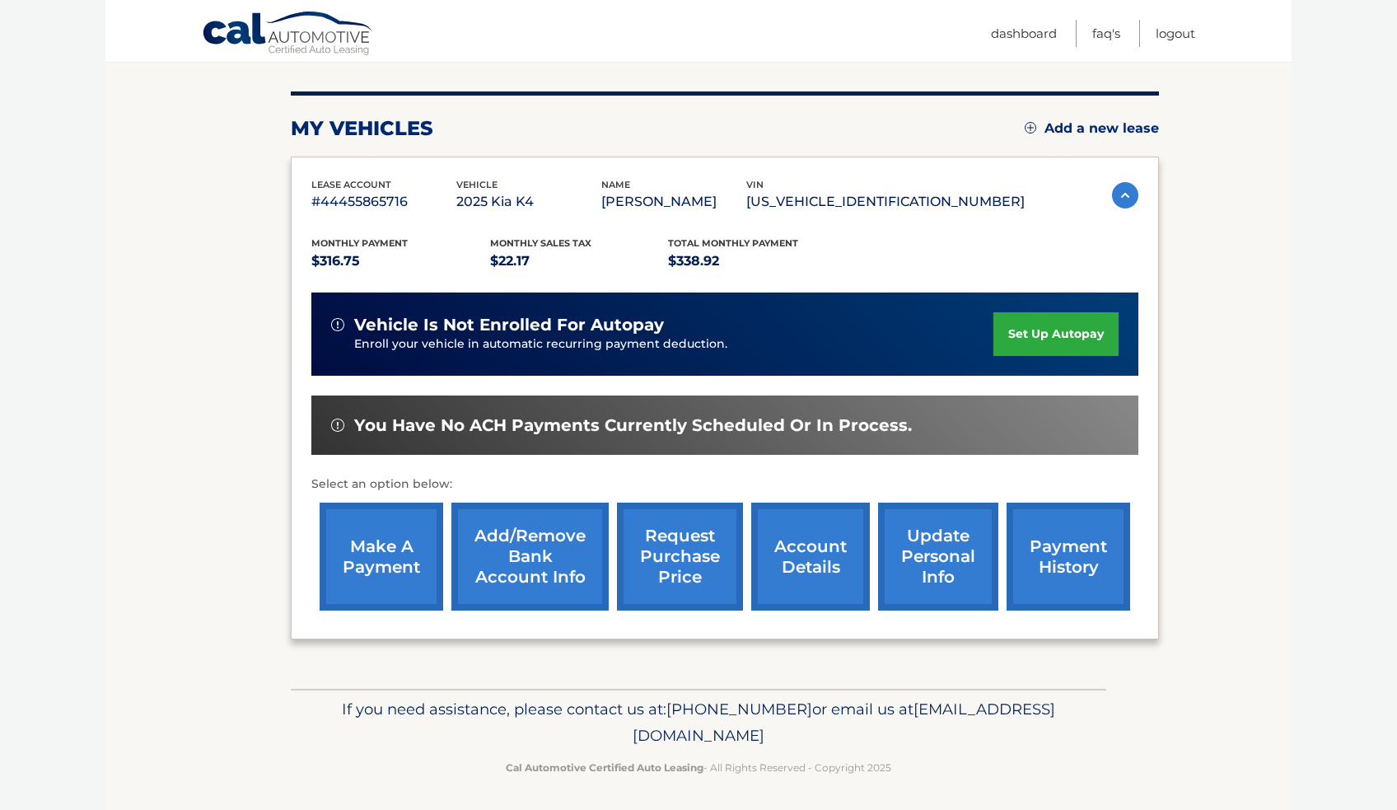  Describe the element at coordinates (1106, 33) in the screenshot. I see `a: FAQ's` at that location.